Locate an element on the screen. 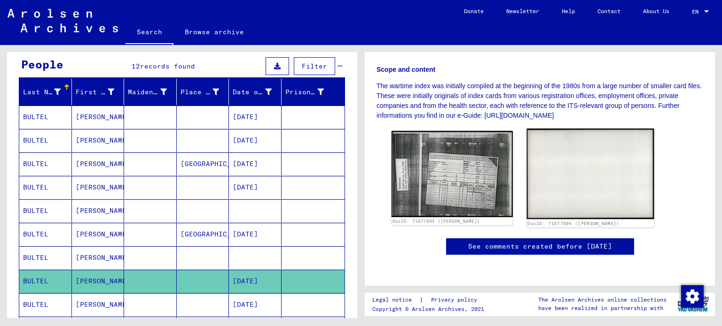 The height and width of the screenshot is (326, 722). img: 002.jpg is located at coordinates (590, 174).